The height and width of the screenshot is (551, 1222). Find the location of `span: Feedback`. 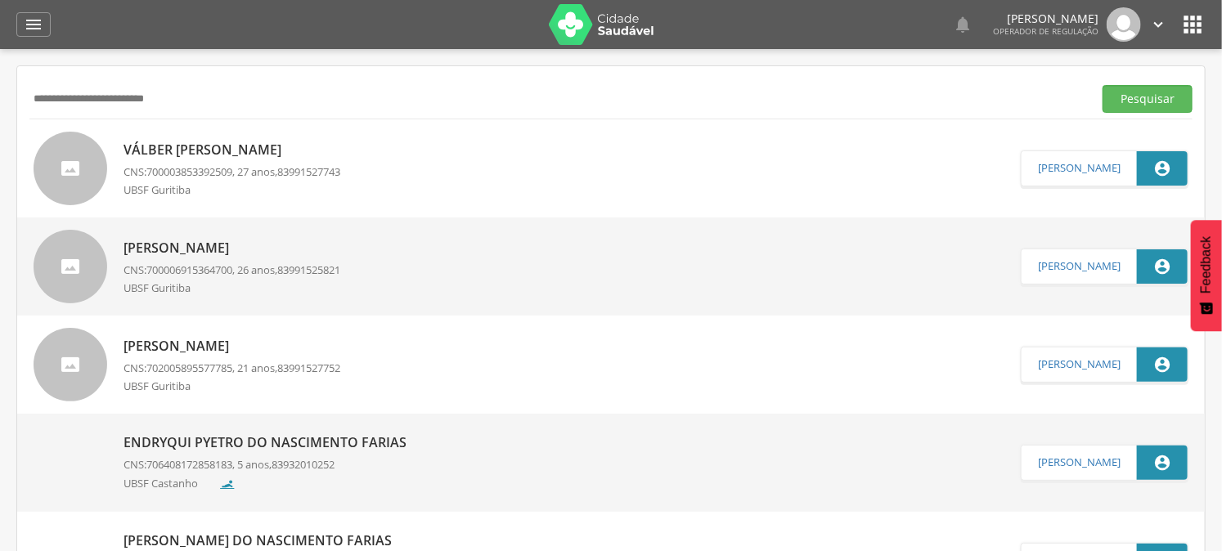

span: Feedback is located at coordinates (1207, 265).